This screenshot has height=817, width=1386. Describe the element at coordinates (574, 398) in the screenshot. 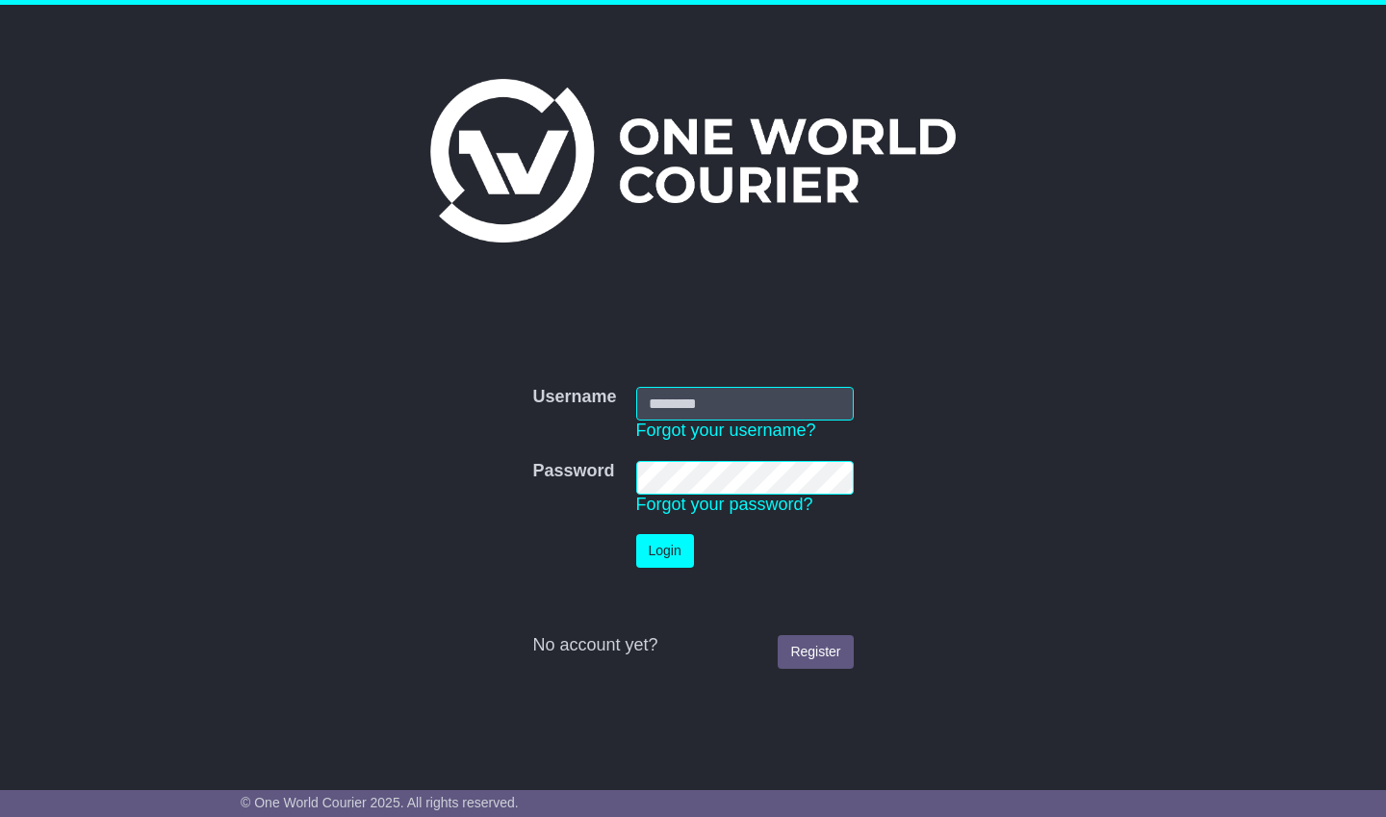

I see `label: Username` at that location.